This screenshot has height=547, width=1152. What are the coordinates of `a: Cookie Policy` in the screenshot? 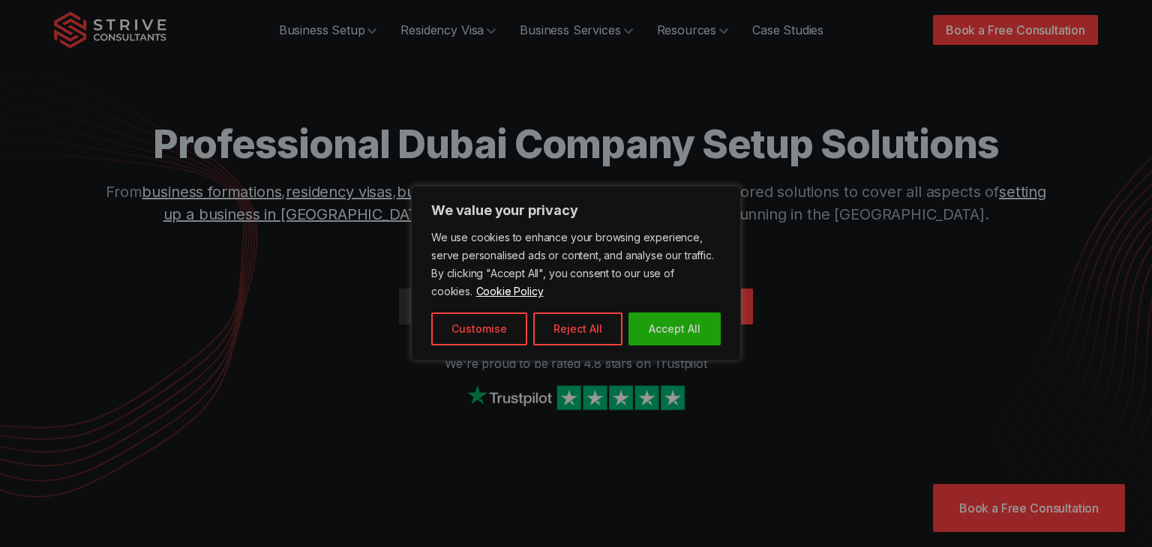 It's located at (510, 291).